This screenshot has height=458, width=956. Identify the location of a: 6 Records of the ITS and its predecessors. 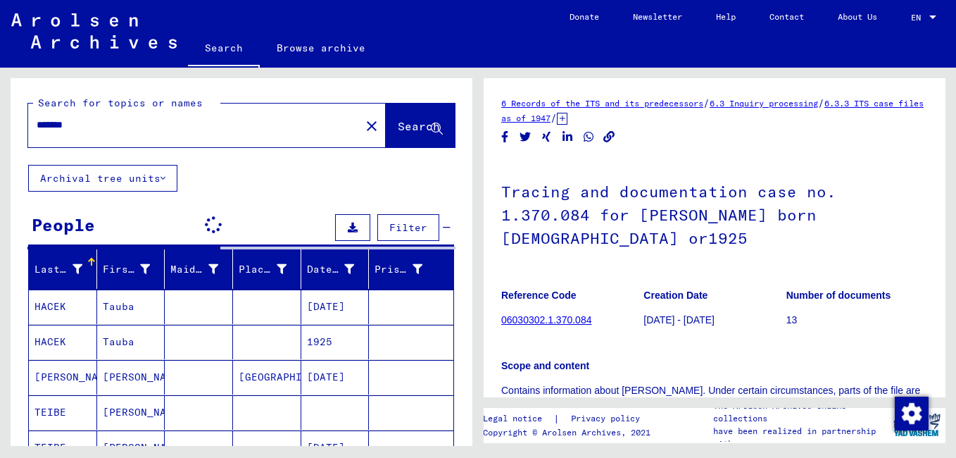
(602, 103).